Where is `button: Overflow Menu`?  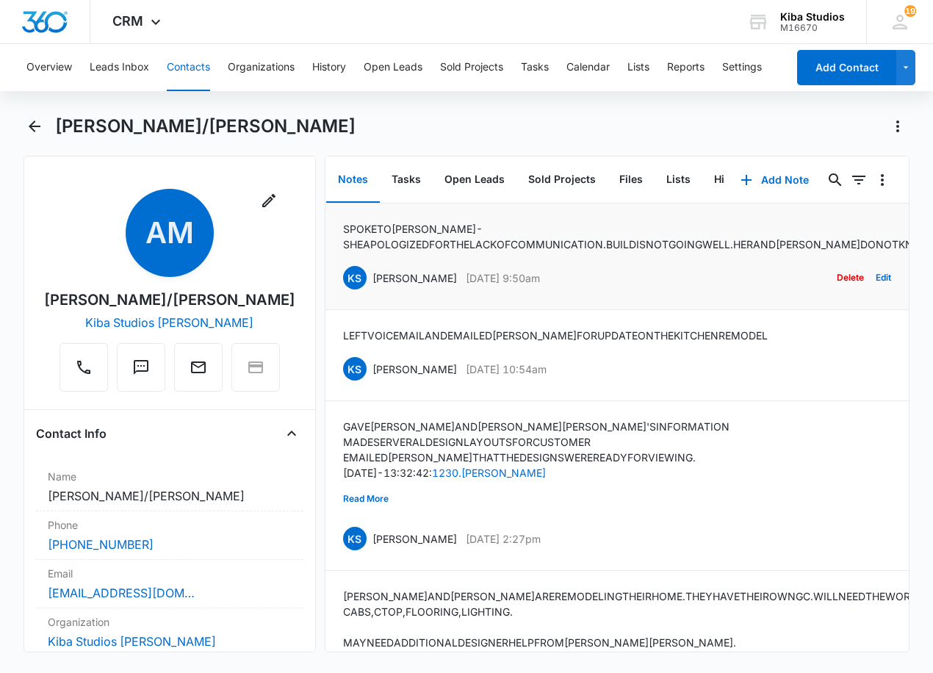
button: Overflow Menu is located at coordinates (882, 180).